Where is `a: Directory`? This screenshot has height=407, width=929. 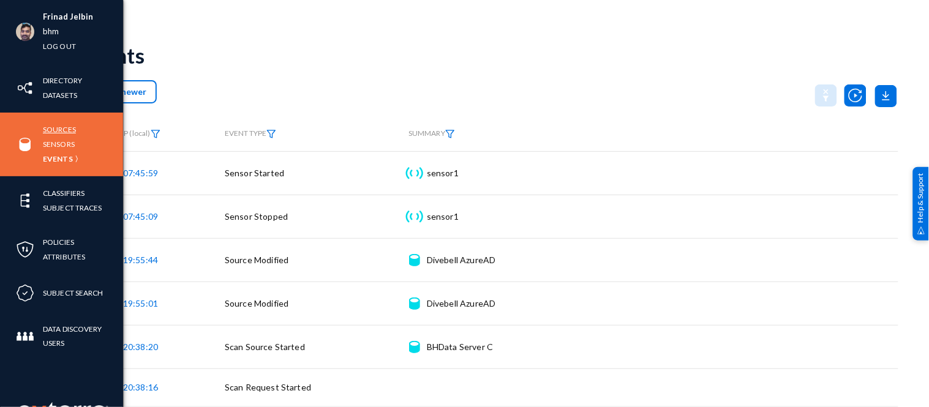
a: Directory is located at coordinates (62, 80).